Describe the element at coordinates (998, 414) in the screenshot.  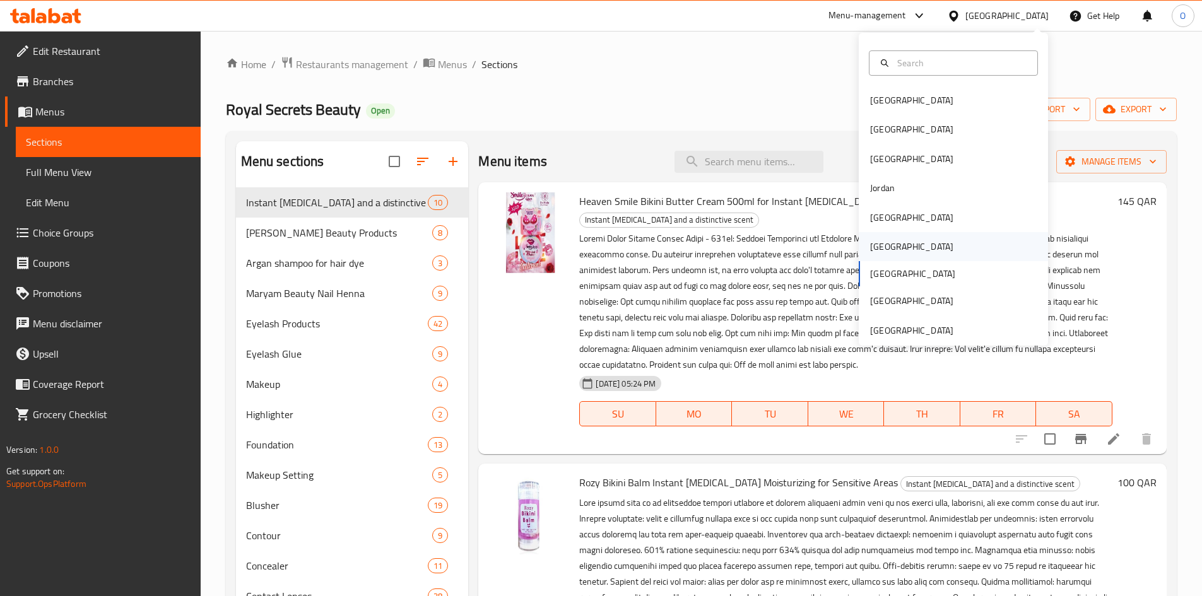
I see `span: FR` at that location.